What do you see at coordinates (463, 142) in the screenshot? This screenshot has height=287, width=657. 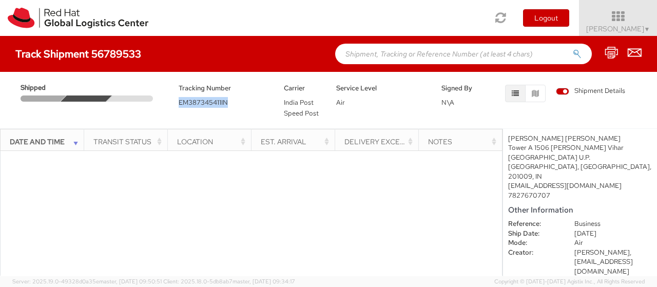 I see `div: Notes` at bounding box center [463, 142].